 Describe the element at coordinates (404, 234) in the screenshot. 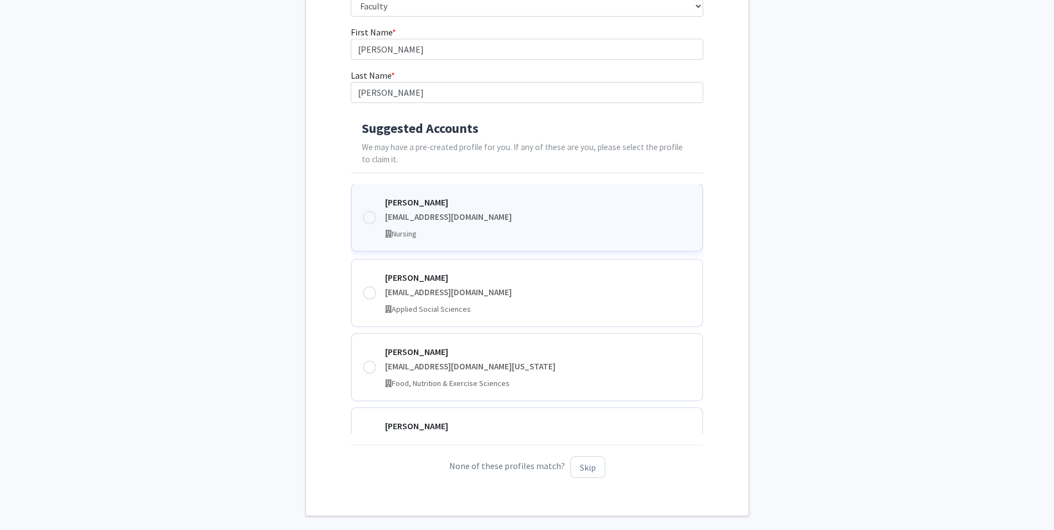

I see `span: Nursing` at that location.